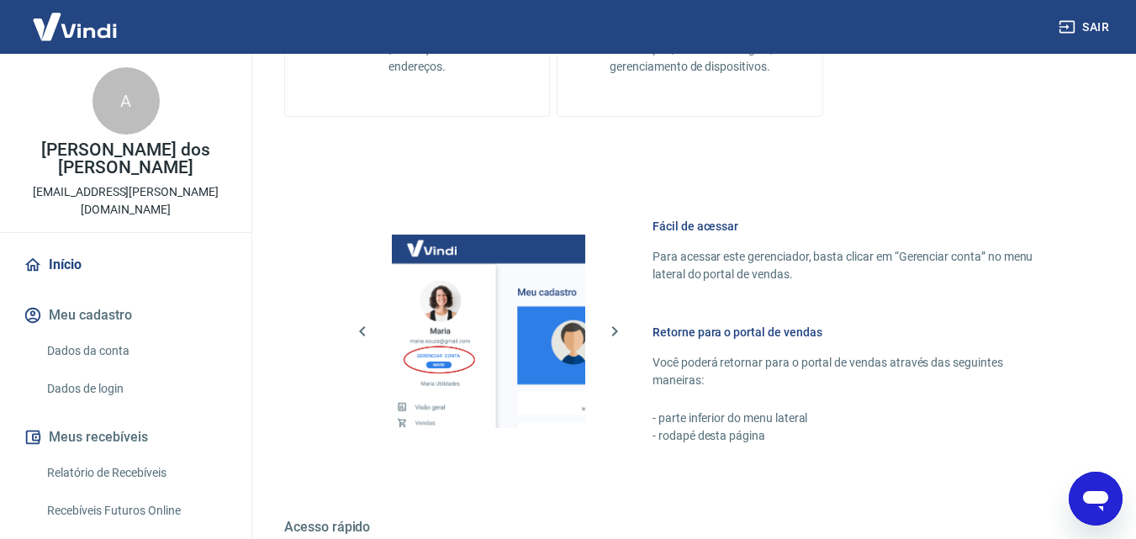 This screenshot has width=1136, height=539. Describe the element at coordinates (126, 101) in the screenshot. I see `div: A` at that location.